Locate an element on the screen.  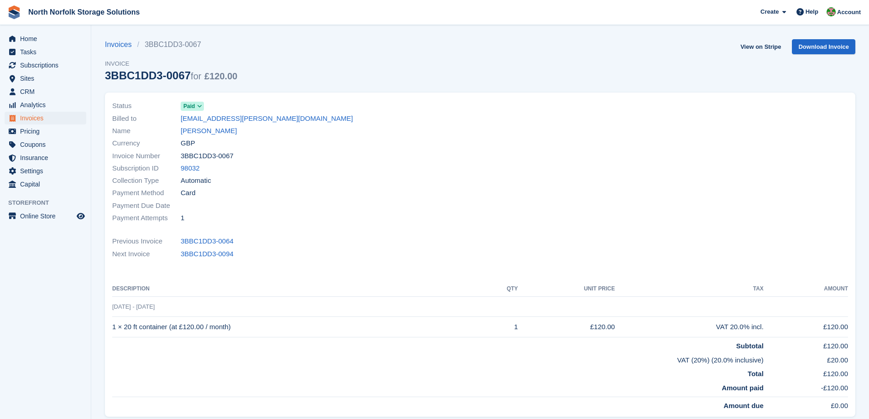
span: Payment Attempts is located at coordinates (146, 218).